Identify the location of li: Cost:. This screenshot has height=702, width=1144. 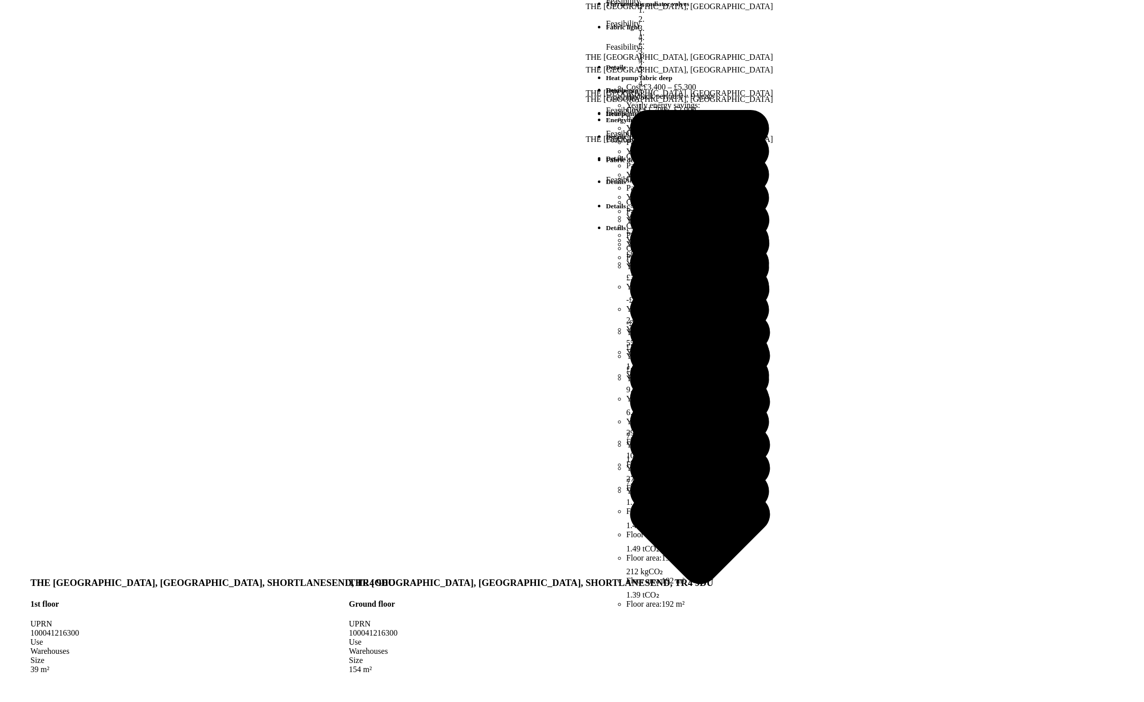
(700, 248).